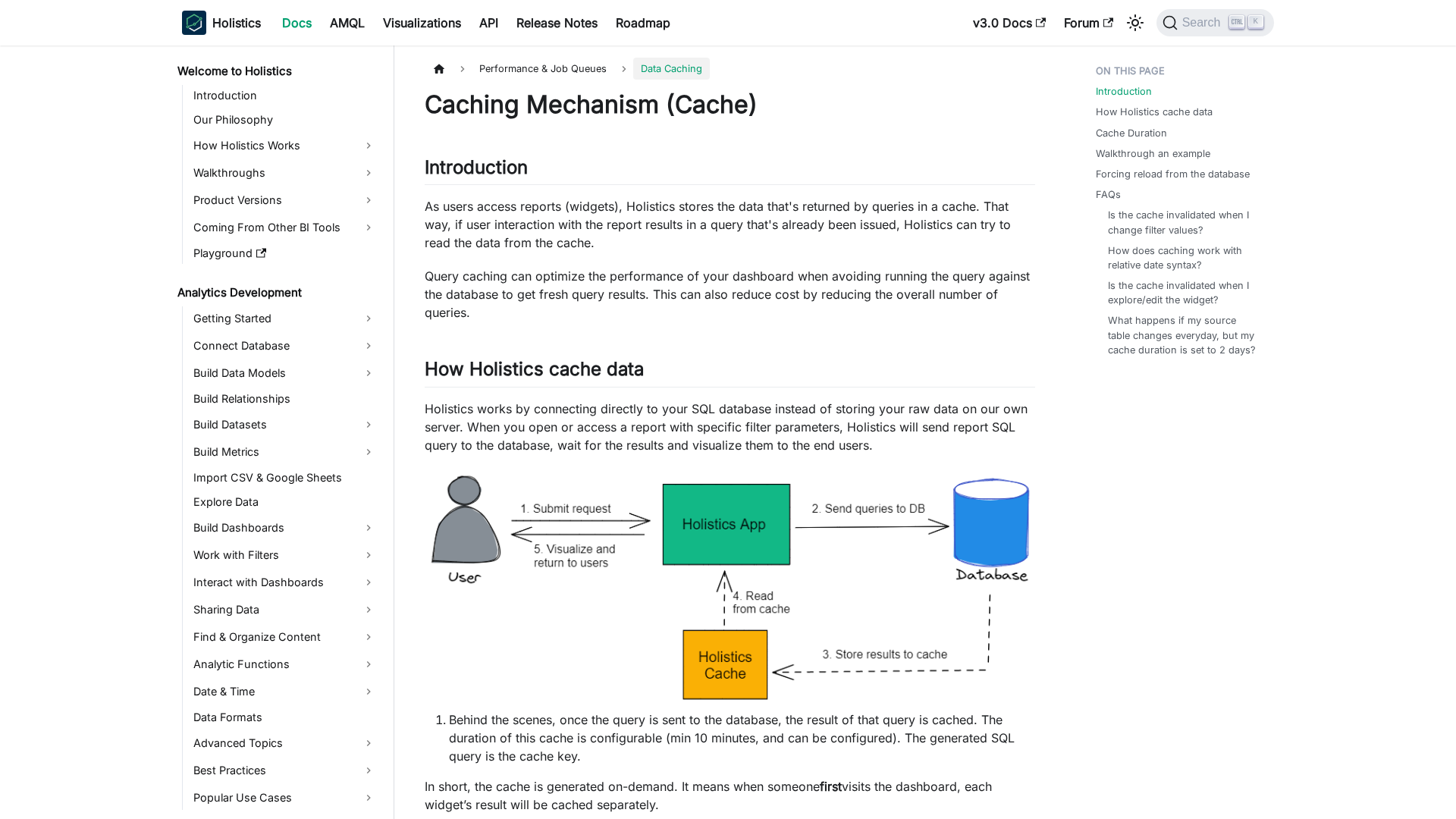  What do you see at coordinates (284, 478) in the screenshot?
I see `a: Import CSV & Google Sheets` at bounding box center [284, 478].